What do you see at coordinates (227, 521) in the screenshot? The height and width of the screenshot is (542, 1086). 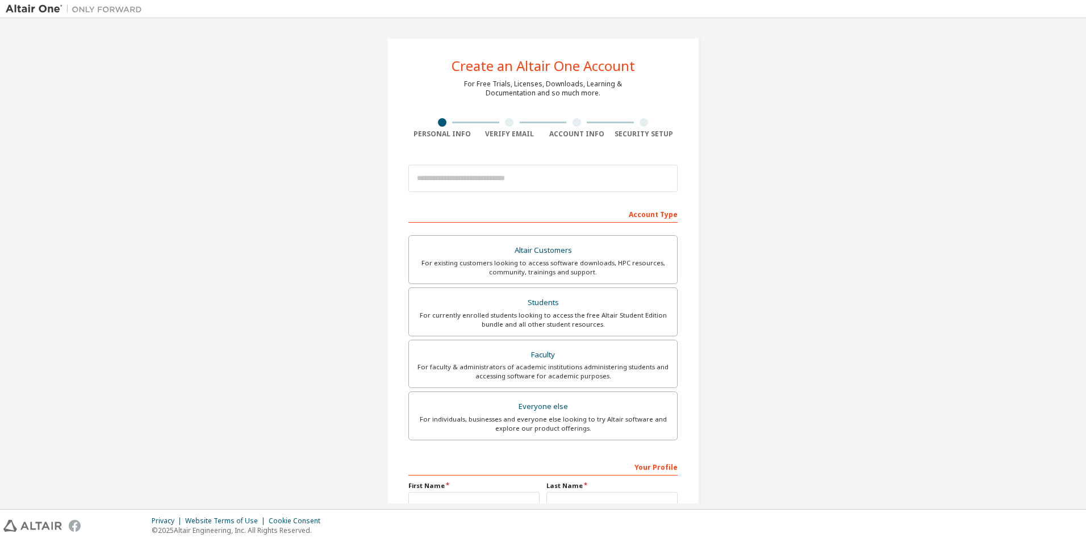 I see `div: Website Terms of Use` at bounding box center [227, 521].